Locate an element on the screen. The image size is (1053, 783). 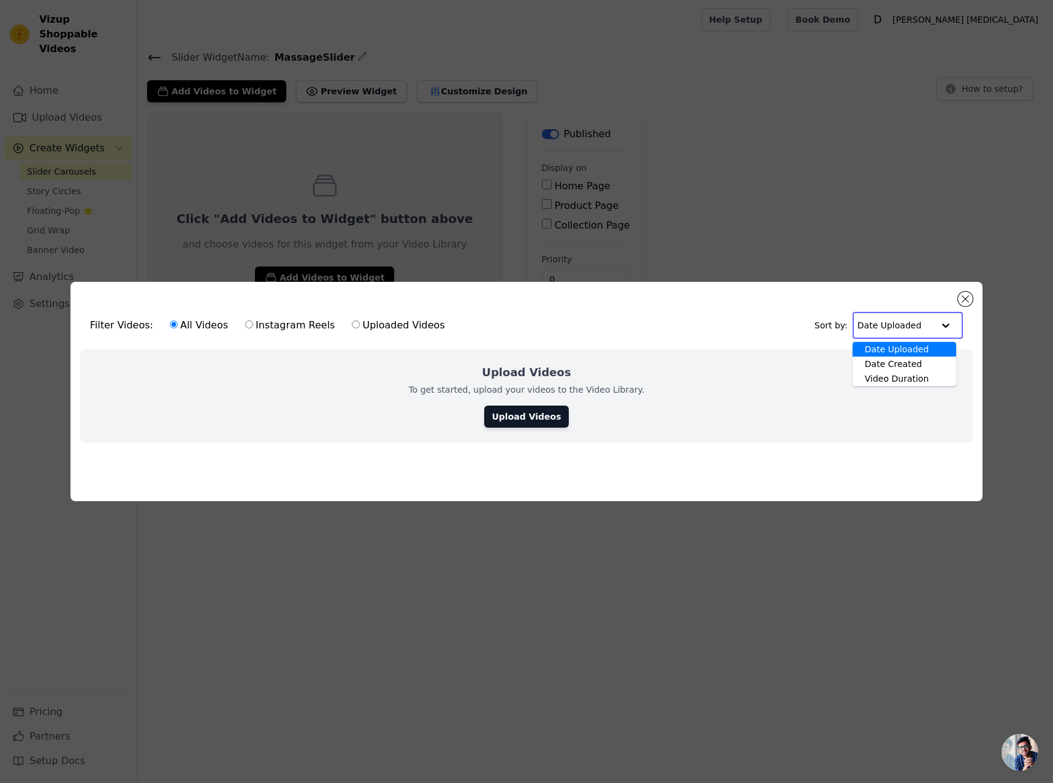
label: Uploaded Videos is located at coordinates (398, 325).